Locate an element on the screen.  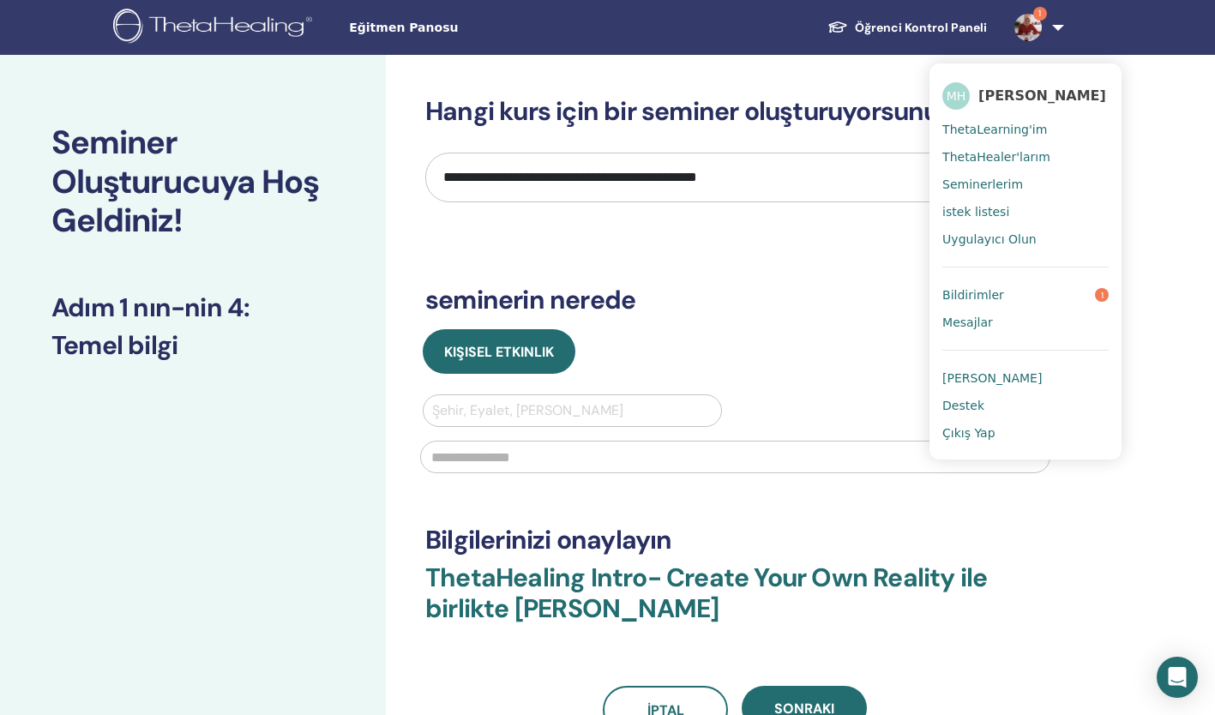
a: Bildirimler1 is located at coordinates (1025, 295).